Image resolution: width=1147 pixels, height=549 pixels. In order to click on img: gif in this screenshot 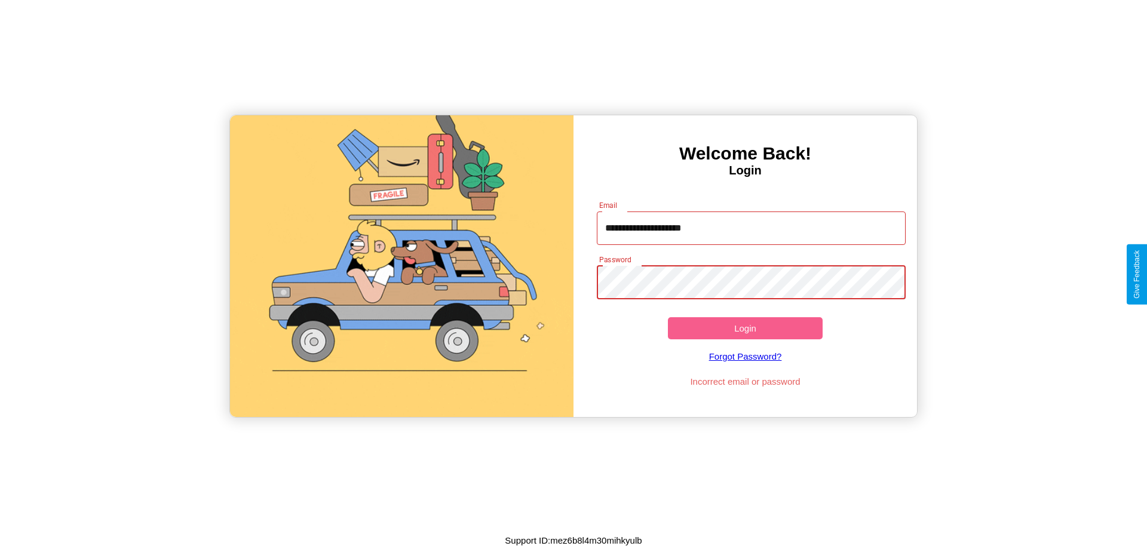, I will do `click(402, 266)`.